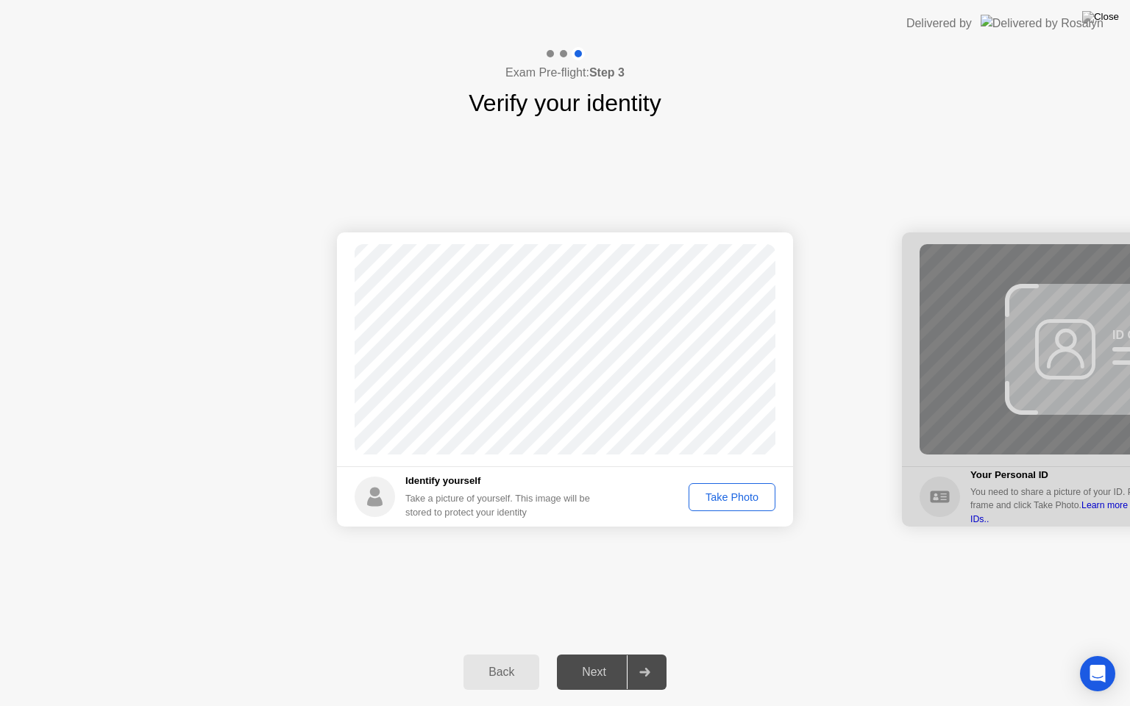 This screenshot has width=1130, height=706. What do you see at coordinates (1101, 17) in the screenshot?
I see `img: Close` at bounding box center [1101, 17].